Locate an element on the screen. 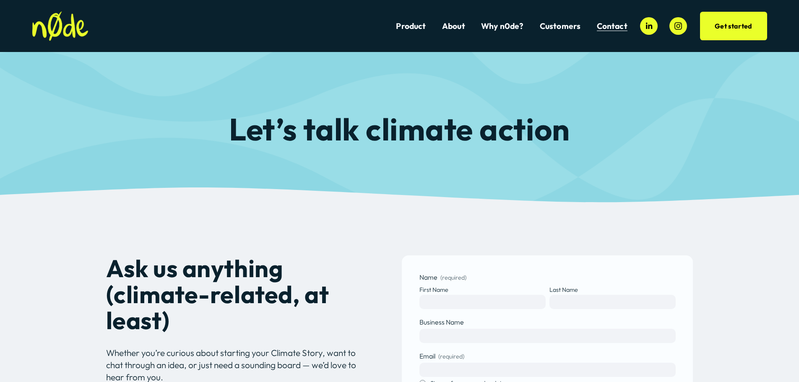 The width and height of the screenshot is (799, 382). span: Email is located at coordinates (427, 356).